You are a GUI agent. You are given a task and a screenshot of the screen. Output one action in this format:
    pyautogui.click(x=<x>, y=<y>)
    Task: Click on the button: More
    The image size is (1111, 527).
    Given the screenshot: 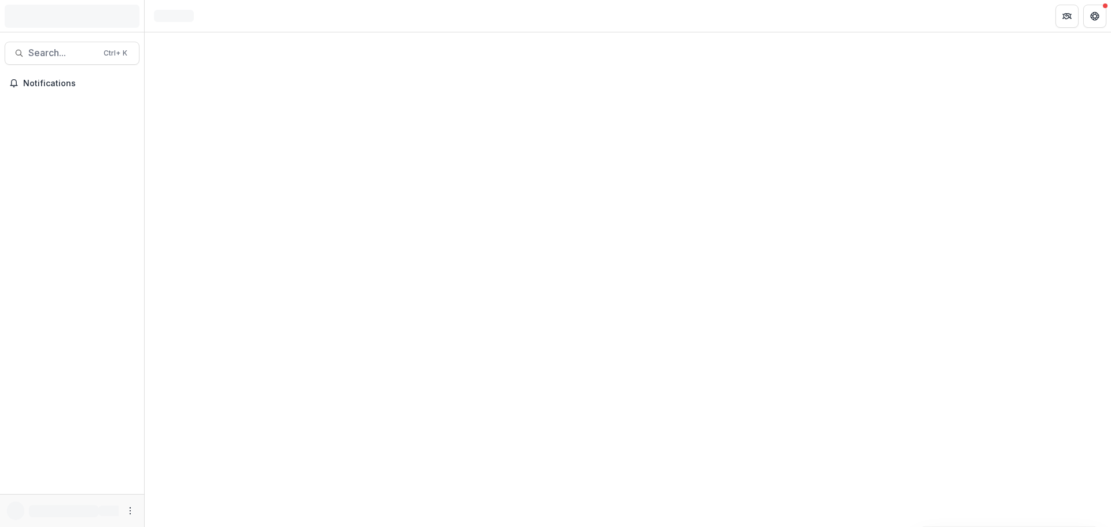 What is the action you would take?
    pyautogui.click(x=130, y=511)
    